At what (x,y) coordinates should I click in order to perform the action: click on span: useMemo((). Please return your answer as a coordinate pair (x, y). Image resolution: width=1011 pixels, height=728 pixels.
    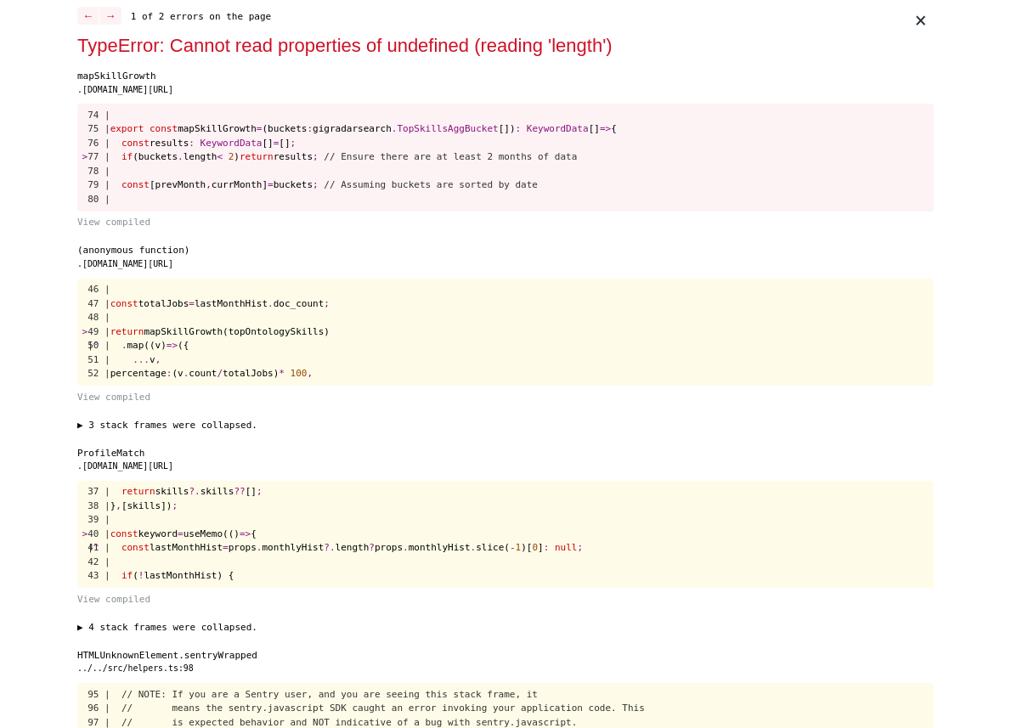
    Looking at the image, I should click on (212, 533).